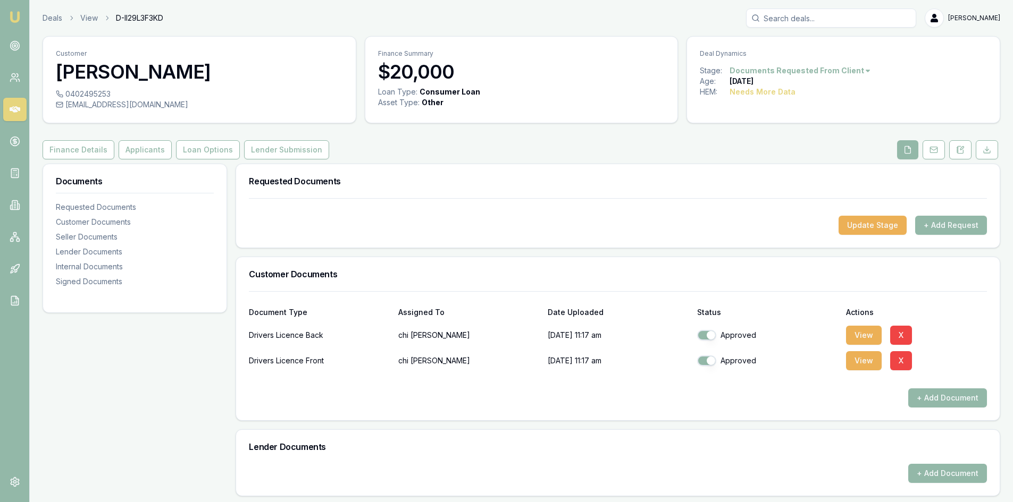 The height and width of the screenshot is (502, 1013). What do you see at coordinates (762, 92) in the screenshot?
I see `div: Needs More Data` at bounding box center [762, 92].